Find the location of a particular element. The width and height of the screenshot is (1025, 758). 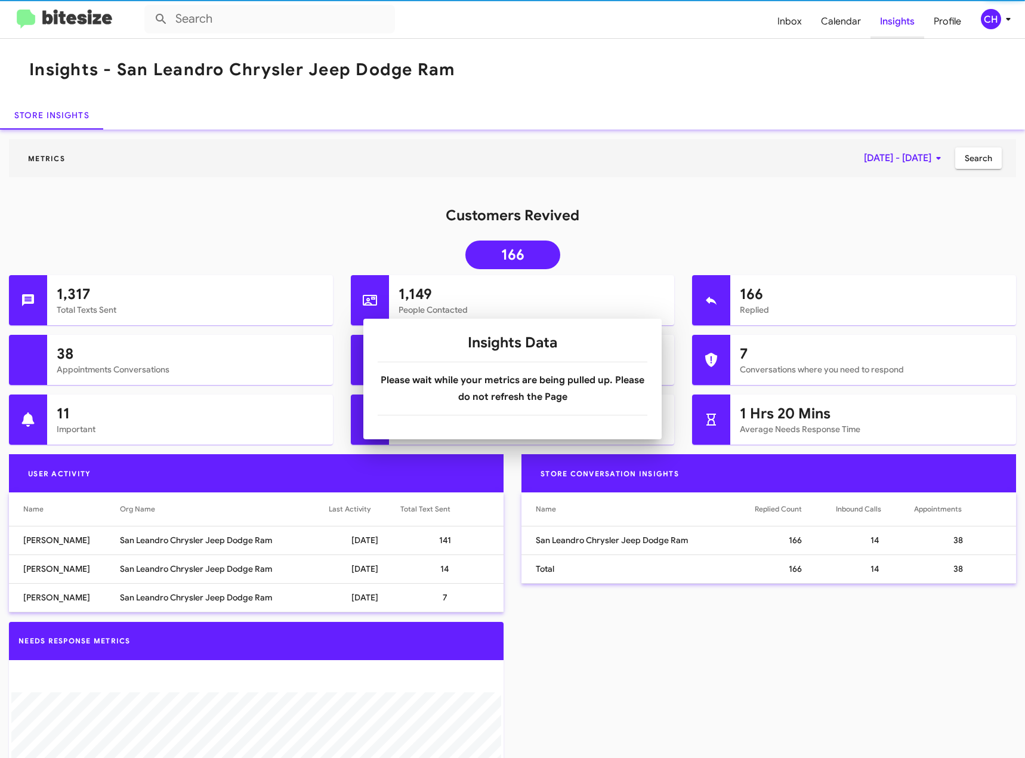

h1: 11 is located at coordinates (190, 413).